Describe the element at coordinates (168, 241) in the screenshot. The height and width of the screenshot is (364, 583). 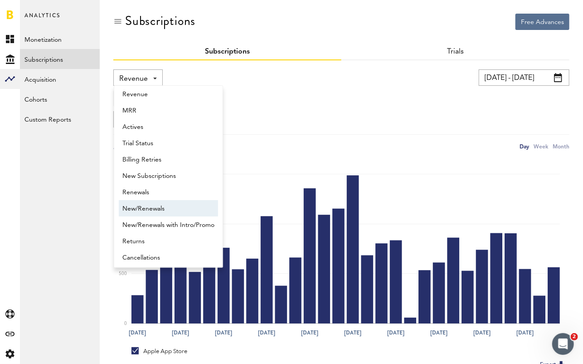
I see `span: Returns` at that location.